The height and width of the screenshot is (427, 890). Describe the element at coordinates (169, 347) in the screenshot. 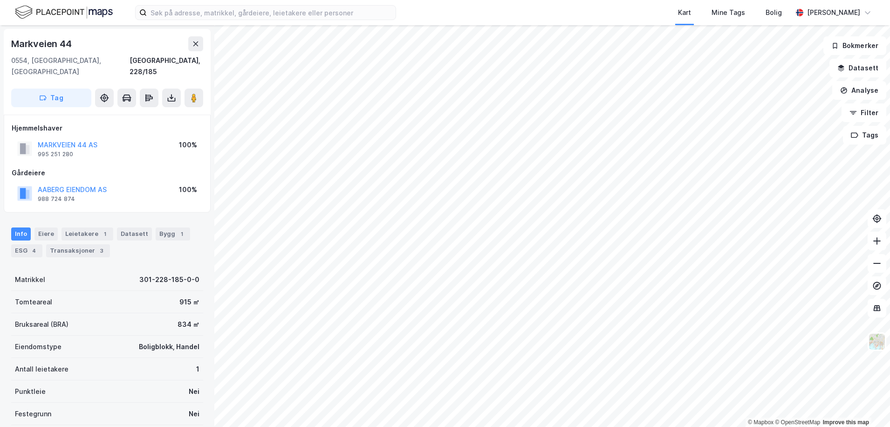

I see `div: Boligblokk, Handel` at that location.